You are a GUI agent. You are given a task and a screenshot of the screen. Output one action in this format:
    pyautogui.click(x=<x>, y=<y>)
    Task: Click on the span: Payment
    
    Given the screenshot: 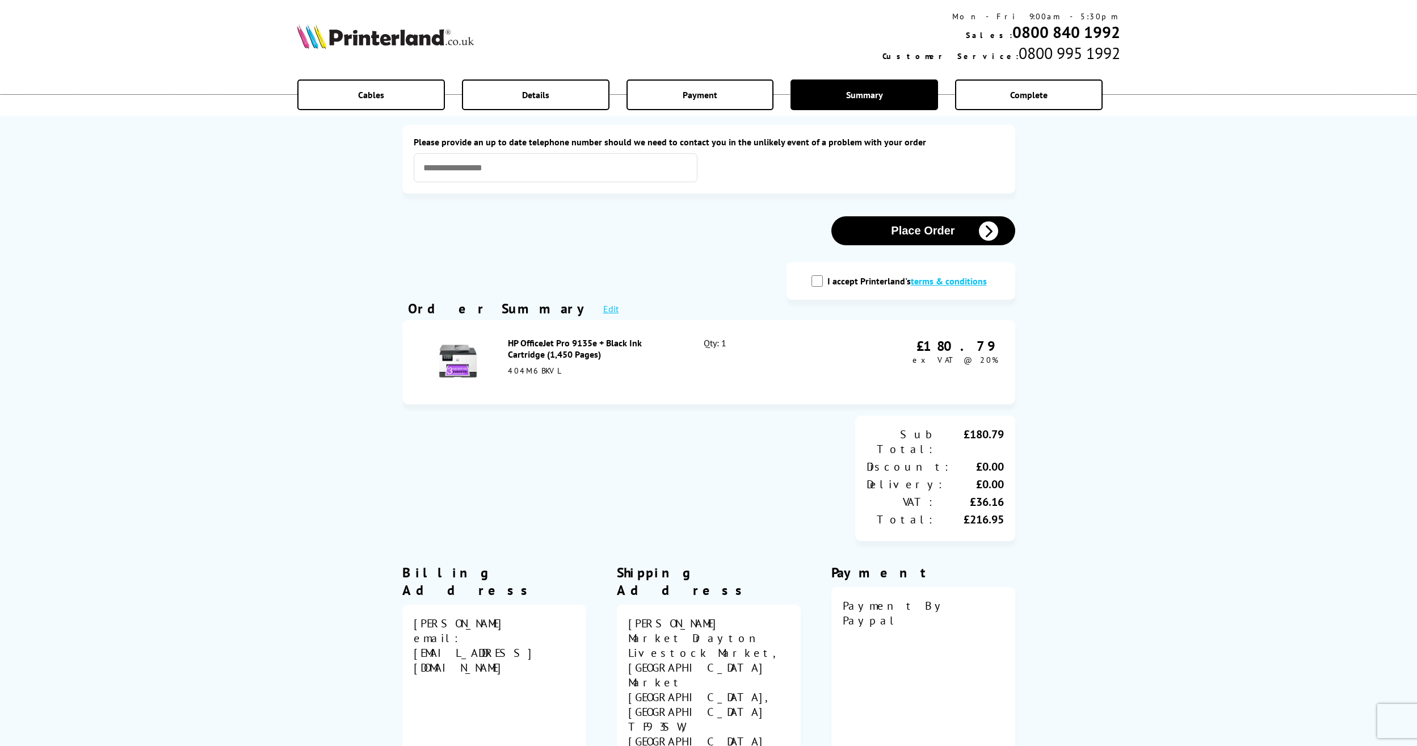 What is the action you would take?
    pyautogui.click(x=700, y=95)
    